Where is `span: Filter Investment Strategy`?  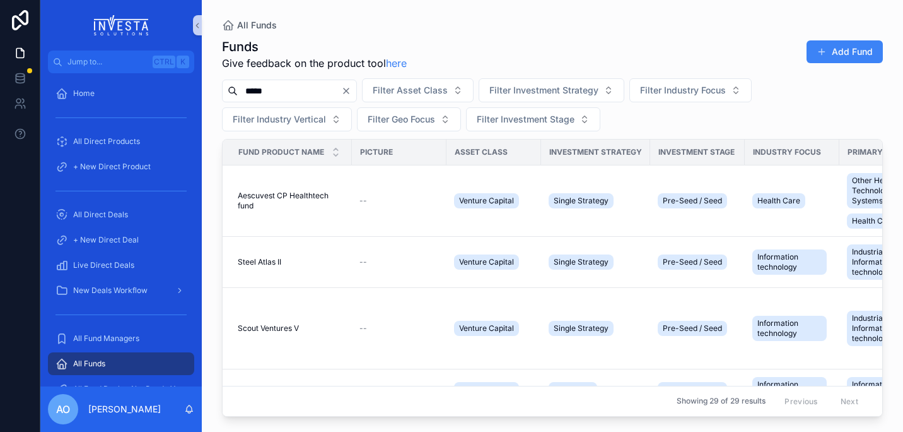 span: Filter Investment Strategy is located at coordinates (544, 90).